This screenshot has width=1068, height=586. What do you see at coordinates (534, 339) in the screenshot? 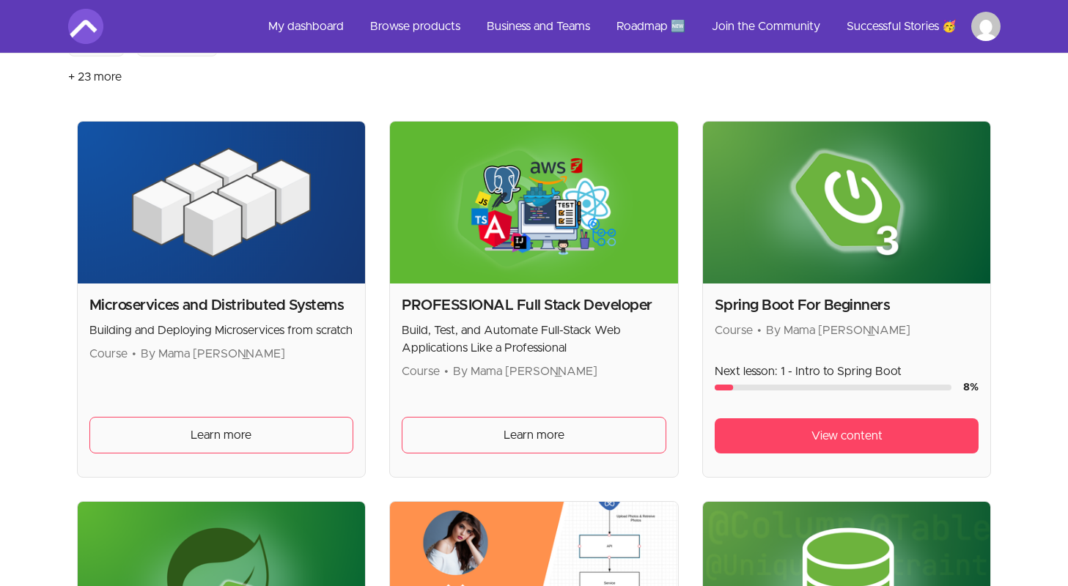
I see `p: Build, Test, and Automate Full-Stack Web Applications Like a Professional` at bounding box center [534, 339].